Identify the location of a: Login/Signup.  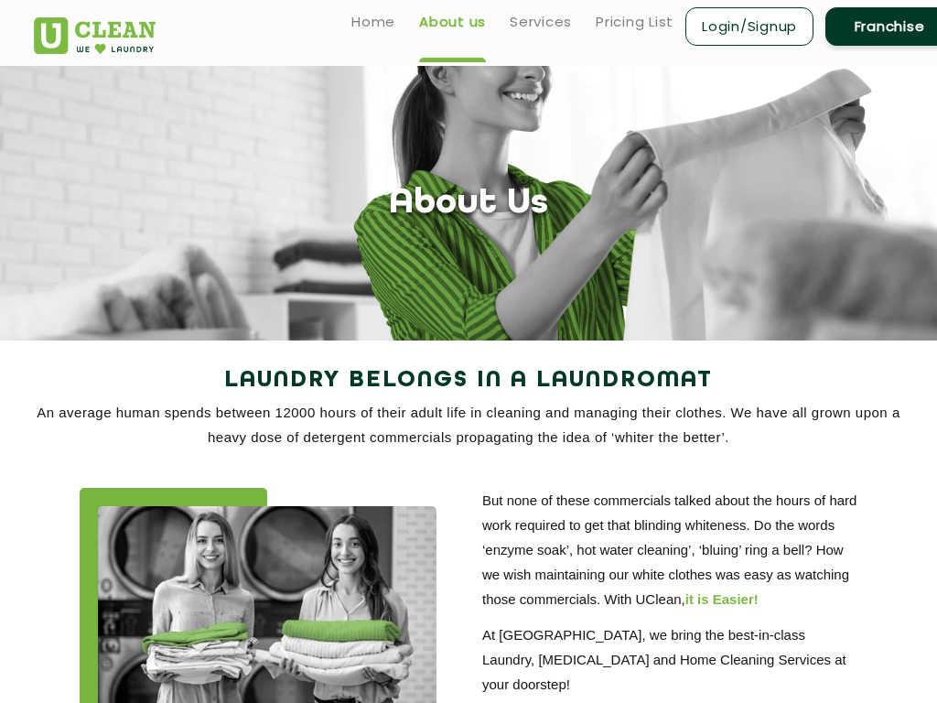
(750, 27).